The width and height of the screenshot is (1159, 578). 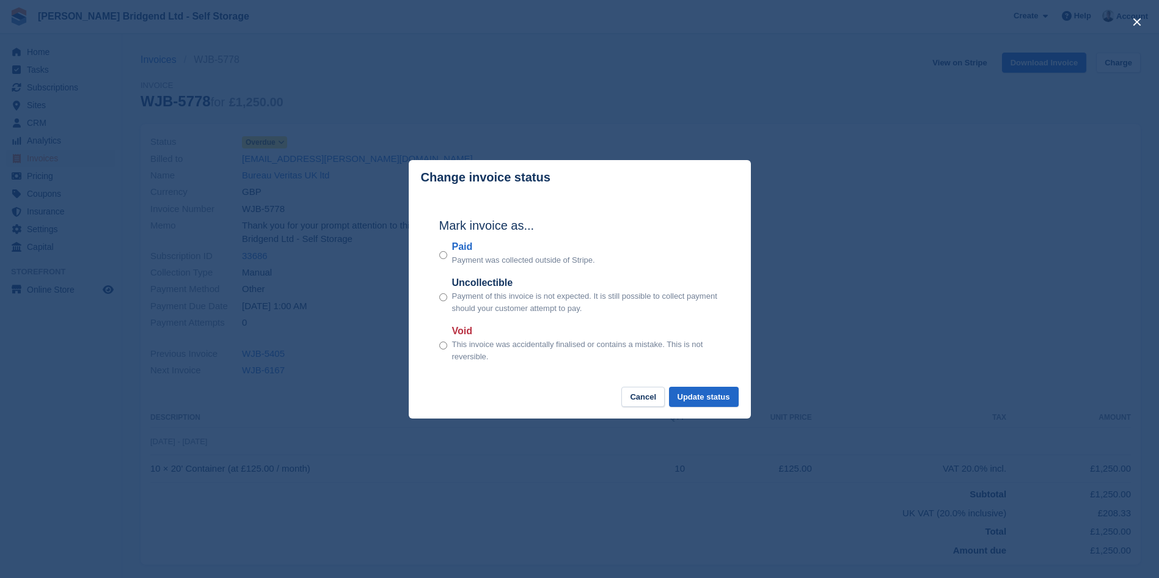 I want to click on h2: Mark invoice as..., so click(x=580, y=225).